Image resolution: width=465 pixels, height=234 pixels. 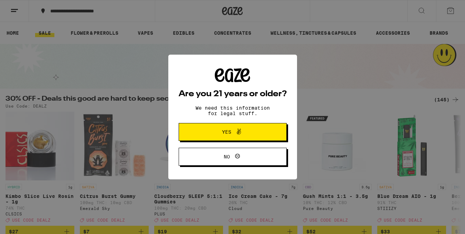 I want to click on p: We need this information for legal stuff., so click(x=233, y=111).